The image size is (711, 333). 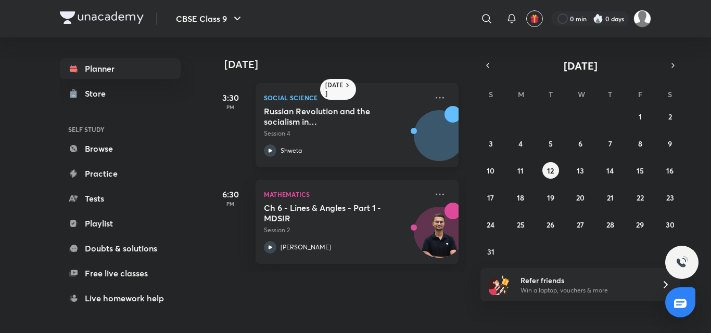 I want to click on abbr: August 1, 2025, so click(x=640, y=117).